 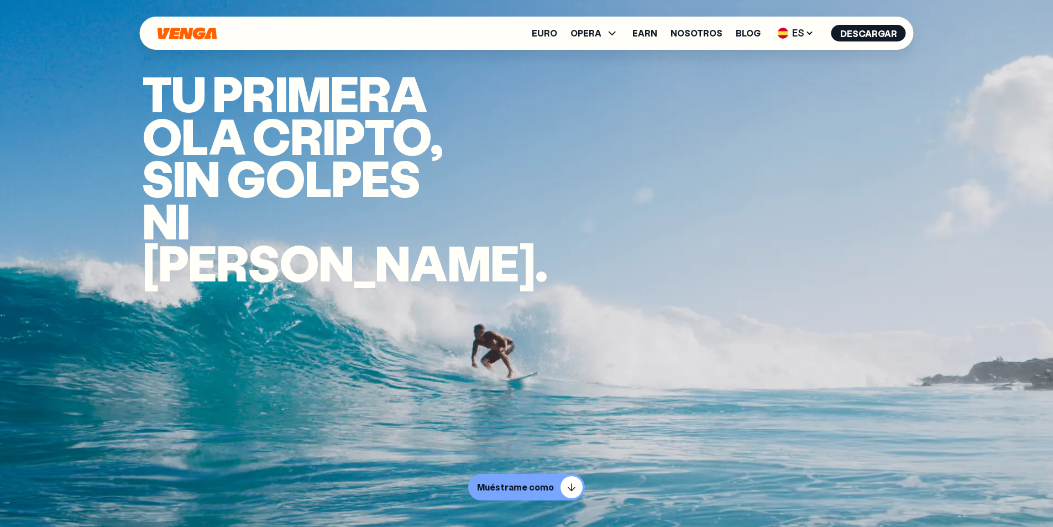 What do you see at coordinates (187, 33) in the screenshot?
I see `svg: Inicio` at bounding box center [187, 33].